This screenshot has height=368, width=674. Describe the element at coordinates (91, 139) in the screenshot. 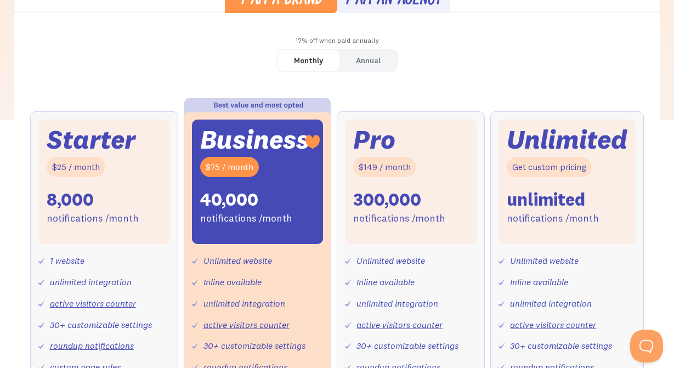

I see `div: Starter` at that location.